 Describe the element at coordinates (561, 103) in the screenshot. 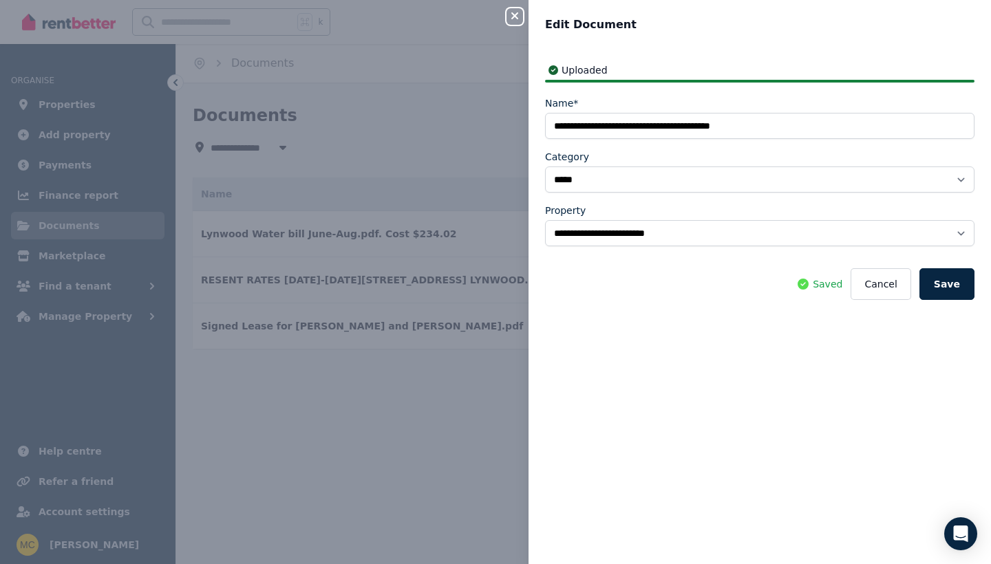

I see `label: Name*` at that location.